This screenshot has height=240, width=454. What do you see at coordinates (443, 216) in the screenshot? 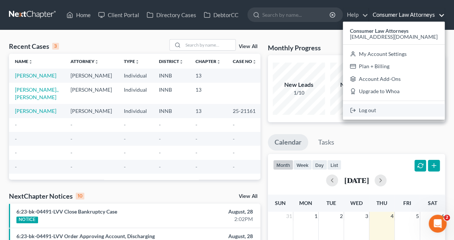
I see `span: 6` at bounding box center [443, 216].